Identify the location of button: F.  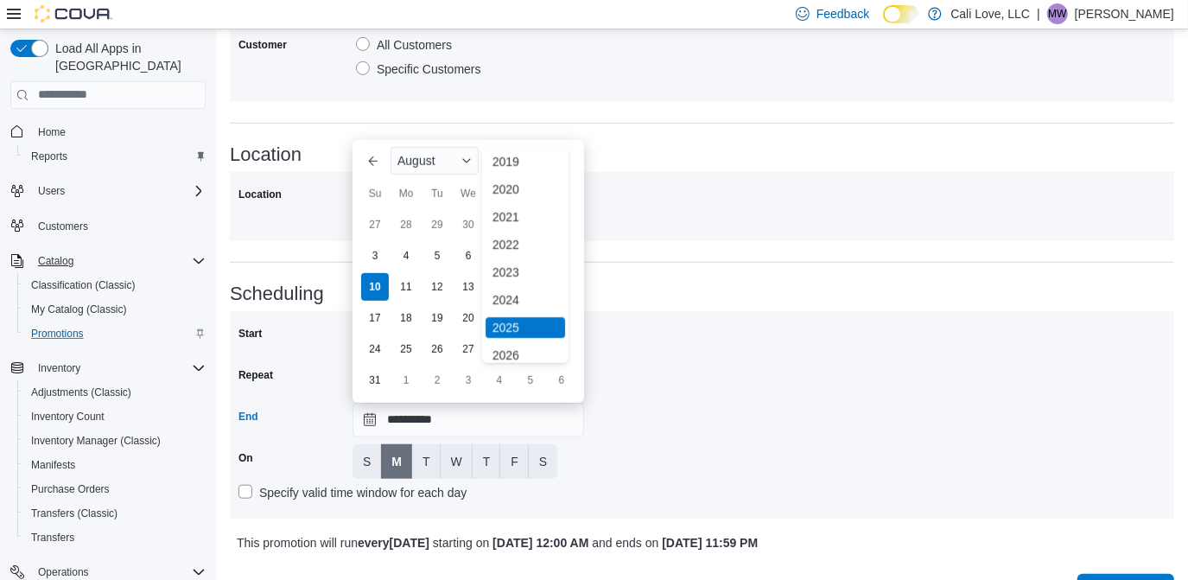
(514, 461).